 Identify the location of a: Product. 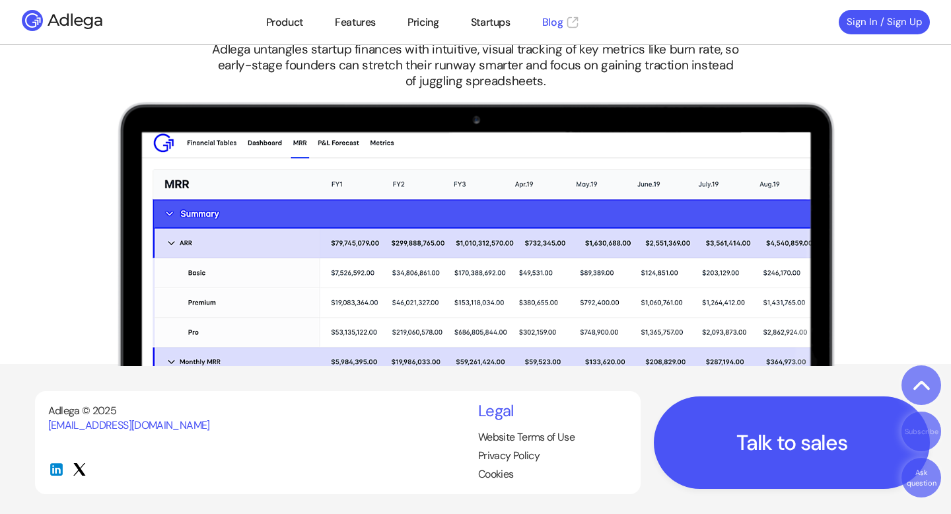
(285, 22).